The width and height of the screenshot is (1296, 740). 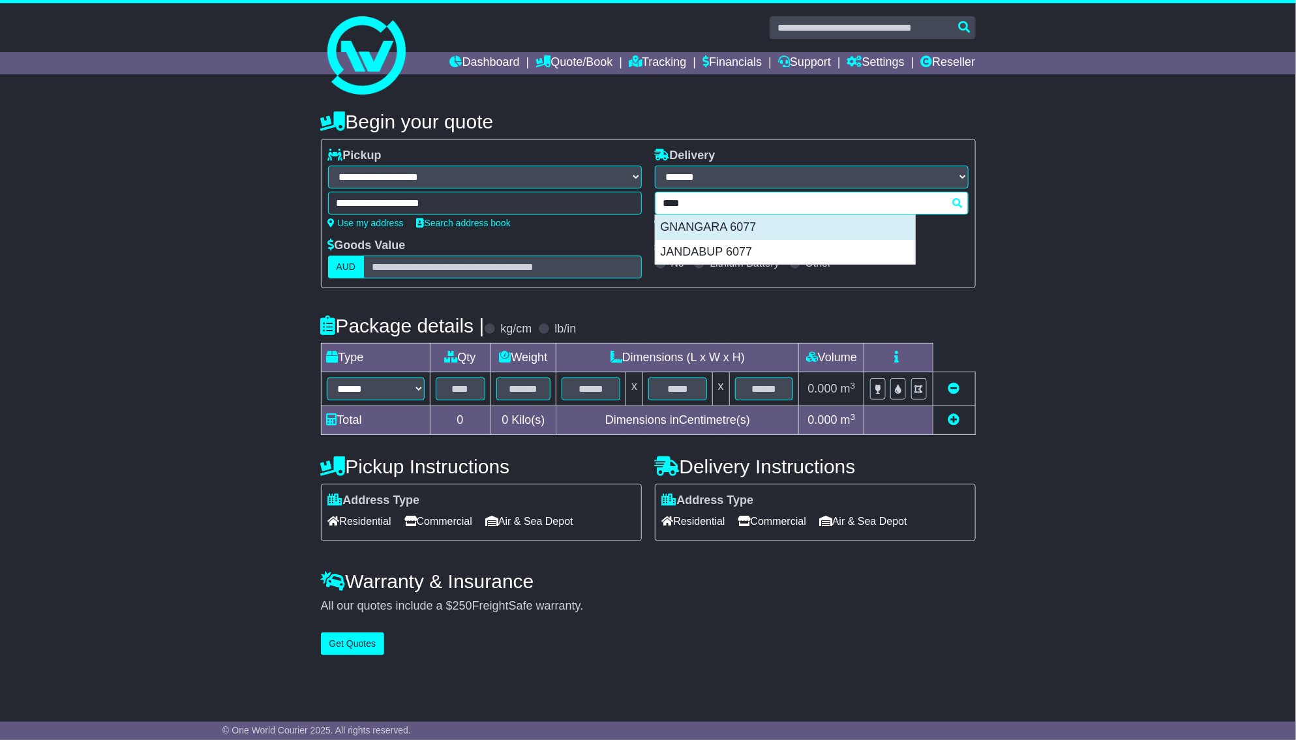 What do you see at coordinates (804, 63) in the screenshot?
I see `a: Support` at bounding box center [804, 63].